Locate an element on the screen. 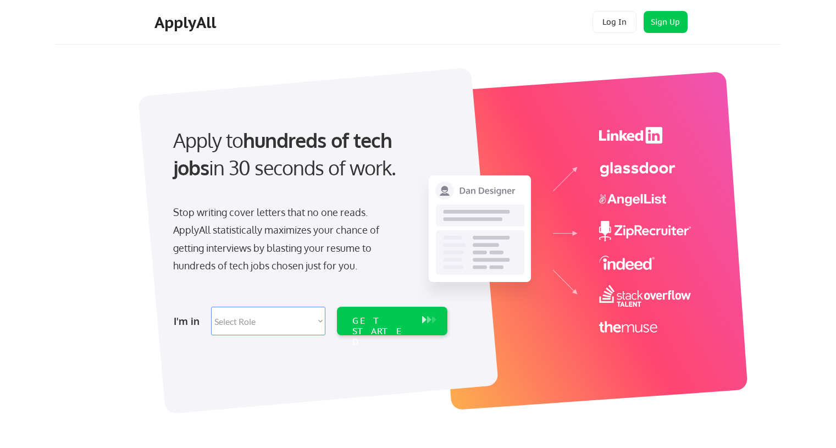 The width and height of the screenshot is (836, 448). div: I'm in is located at coordinates (189, 321).